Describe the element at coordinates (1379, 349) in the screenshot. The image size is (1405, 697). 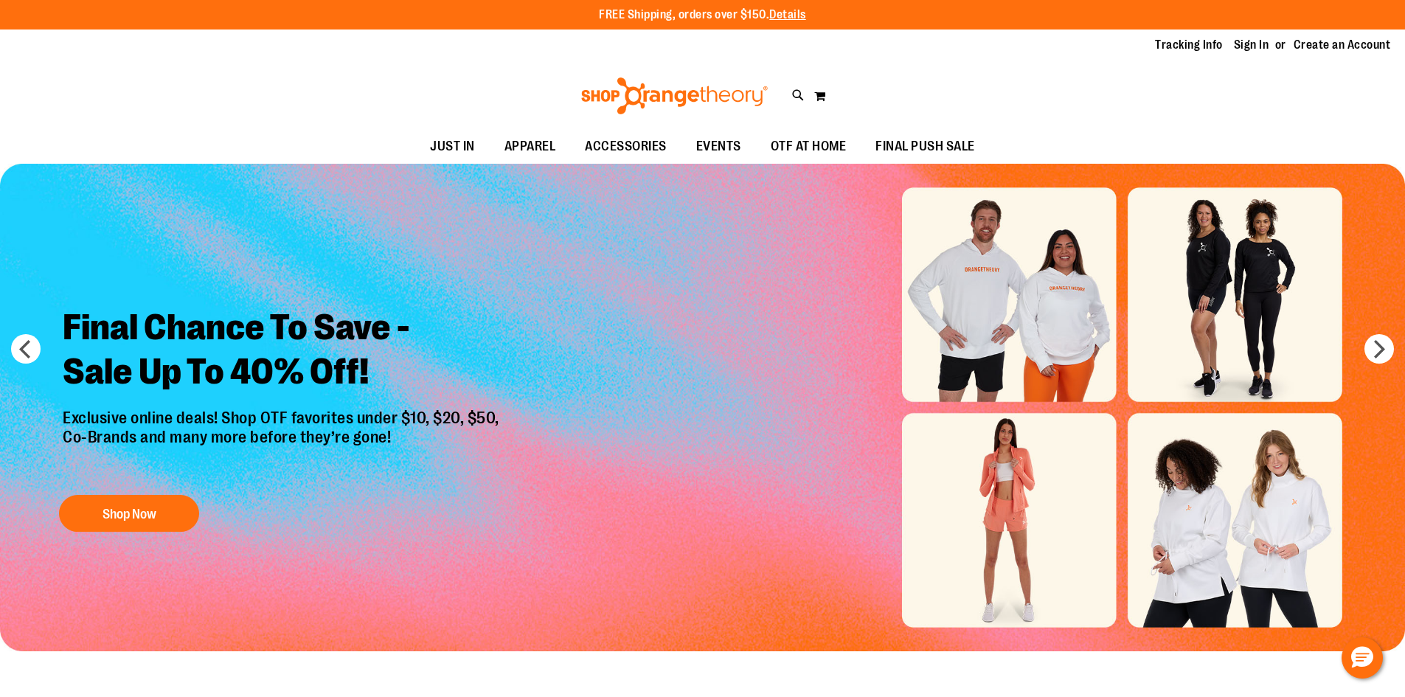
I see `button: next` at that location.